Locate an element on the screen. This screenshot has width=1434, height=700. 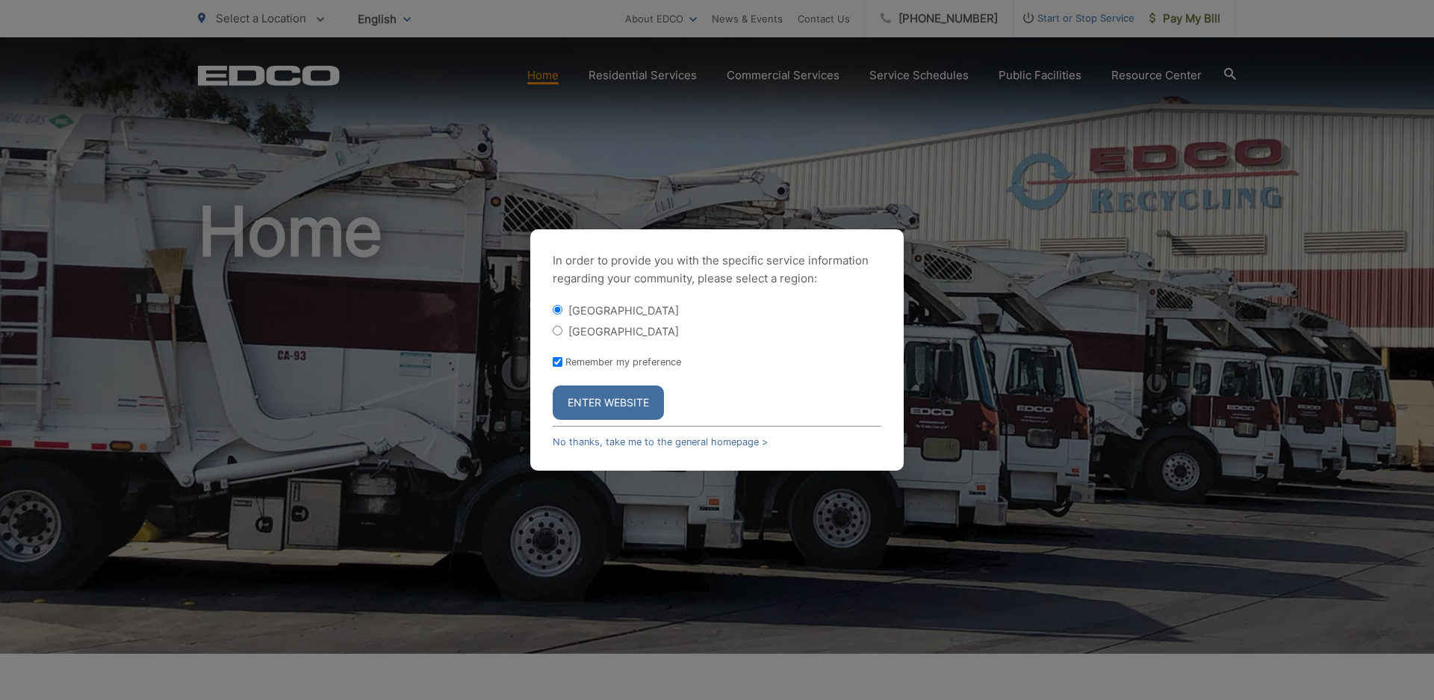
button: Enter Website is located at coordinates (608, 403).